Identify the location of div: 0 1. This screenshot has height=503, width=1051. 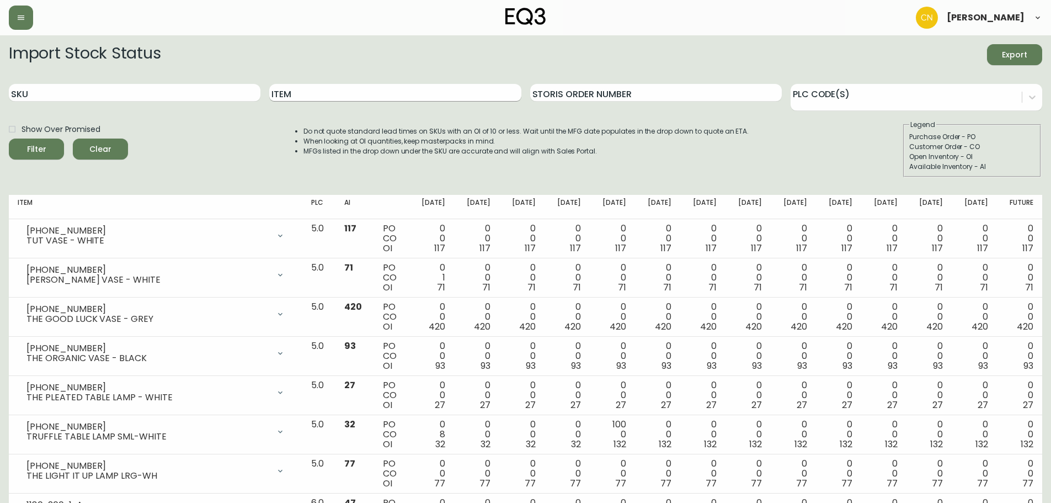
(431, 277).